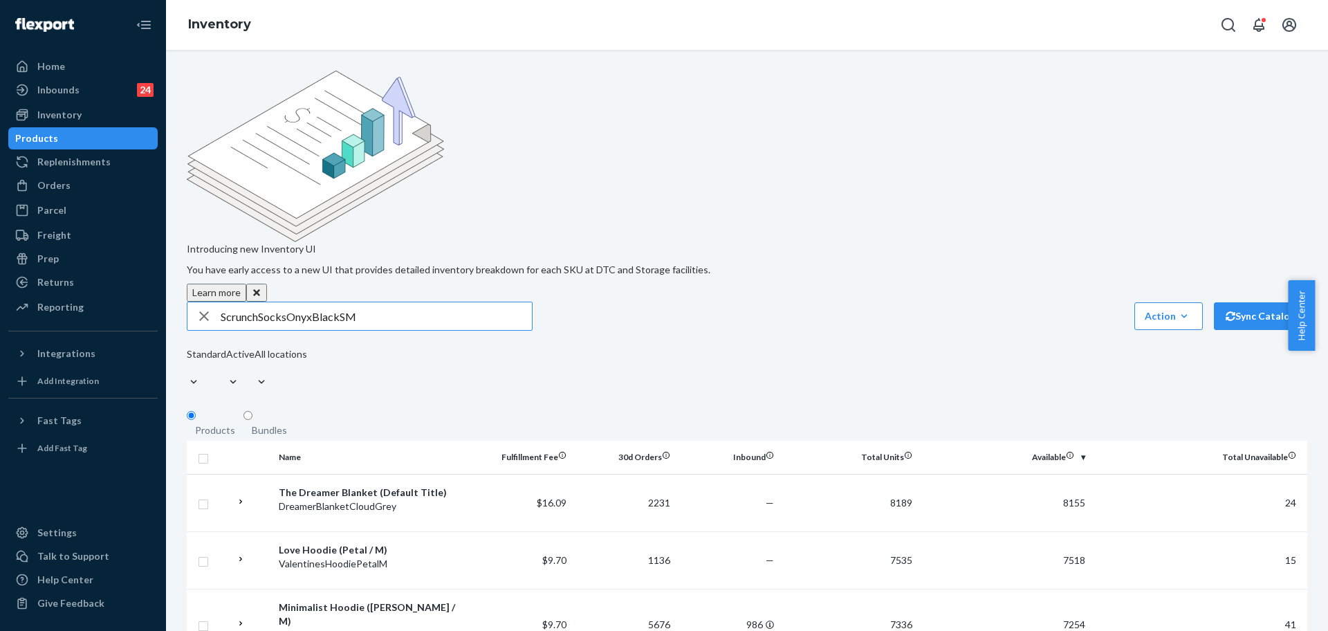 The width and height of the screenshot is (1328, 631). I want to click on a: Orders, so click(83, 185).